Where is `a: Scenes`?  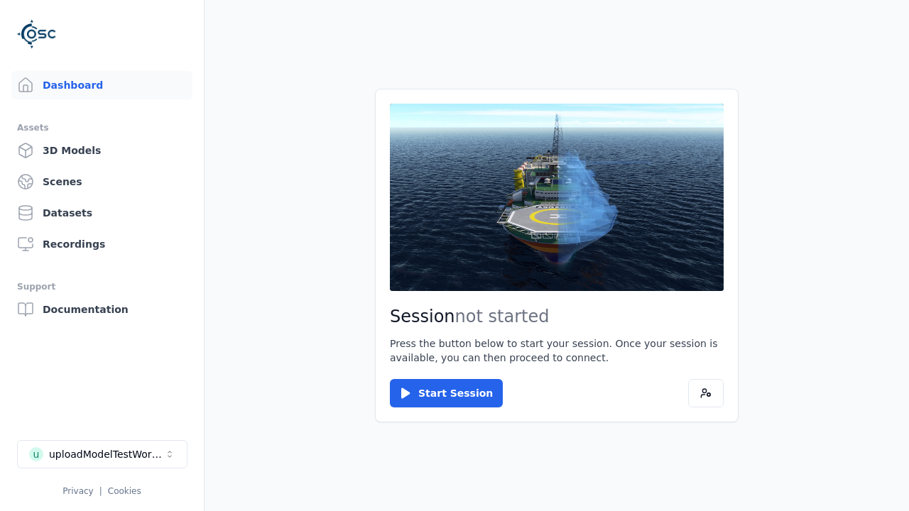
a: Scenes is located at coordinates (102, 182).